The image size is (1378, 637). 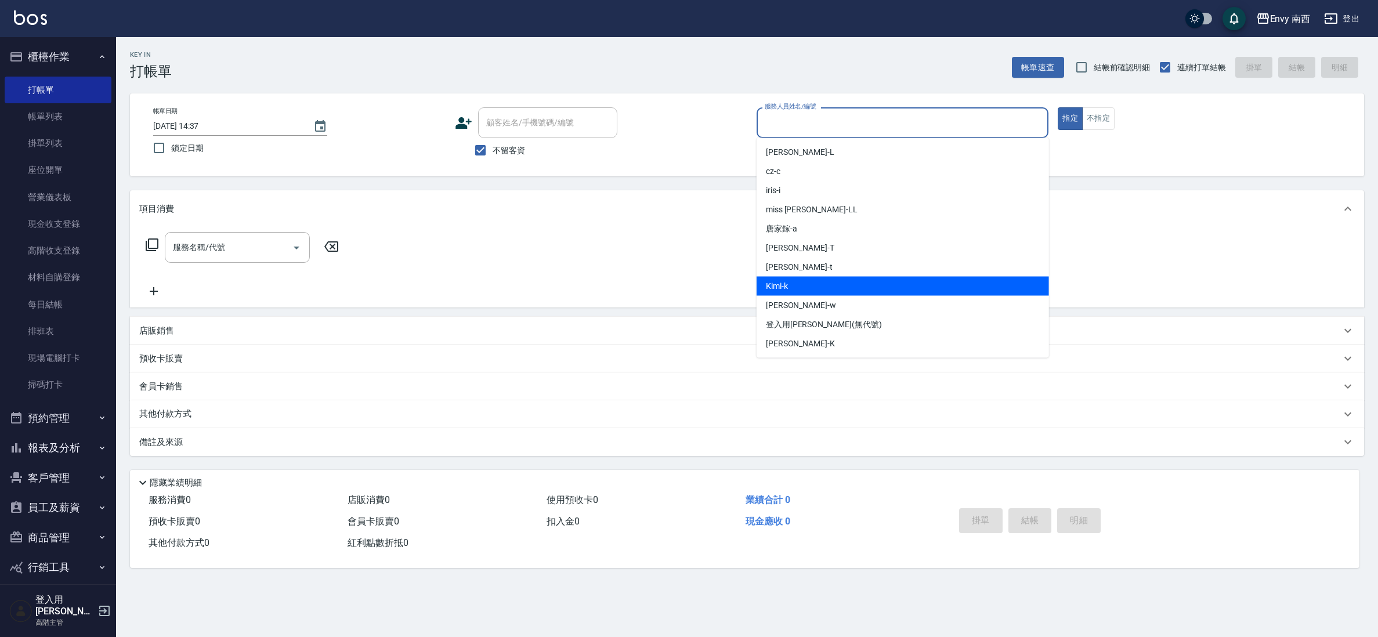 What do you see at coordinates (58, 117) in the screenshot?
I see `a: 帳單列表` at bounding box center [58, 117].